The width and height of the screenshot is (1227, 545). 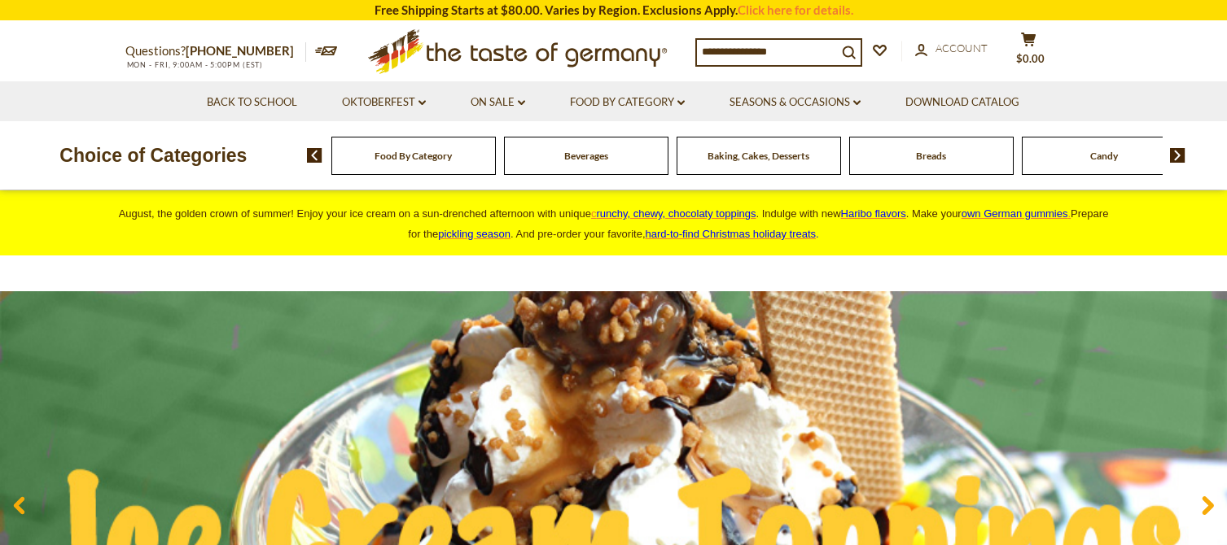 What do you see at coordinates (931, 155) in the screenshot?
I see `span: Breads` at bounding box center [931, 155].